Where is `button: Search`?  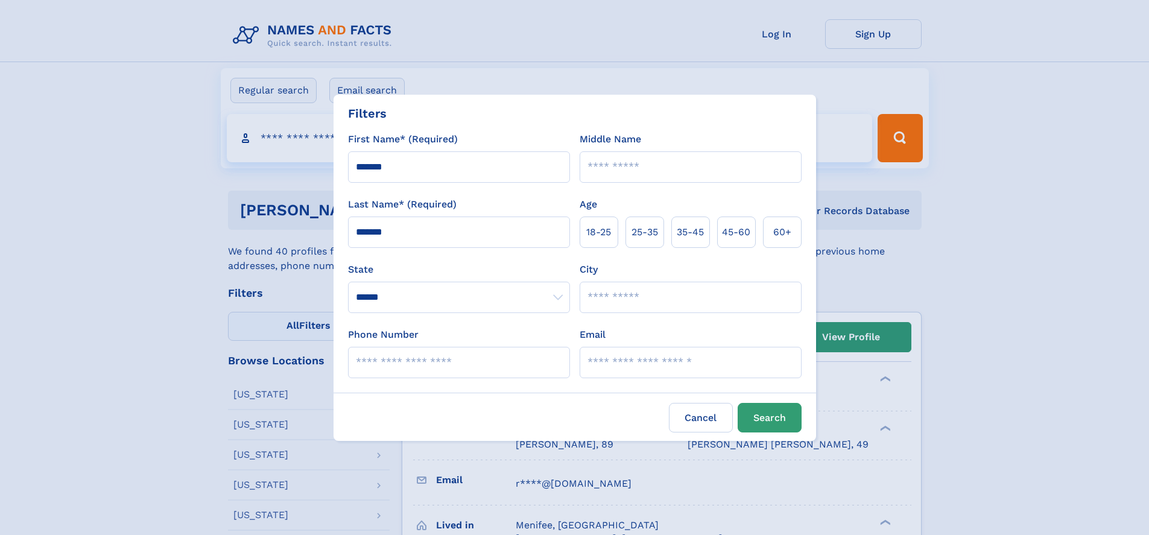
button: Search is located at coordinates (770, 418).